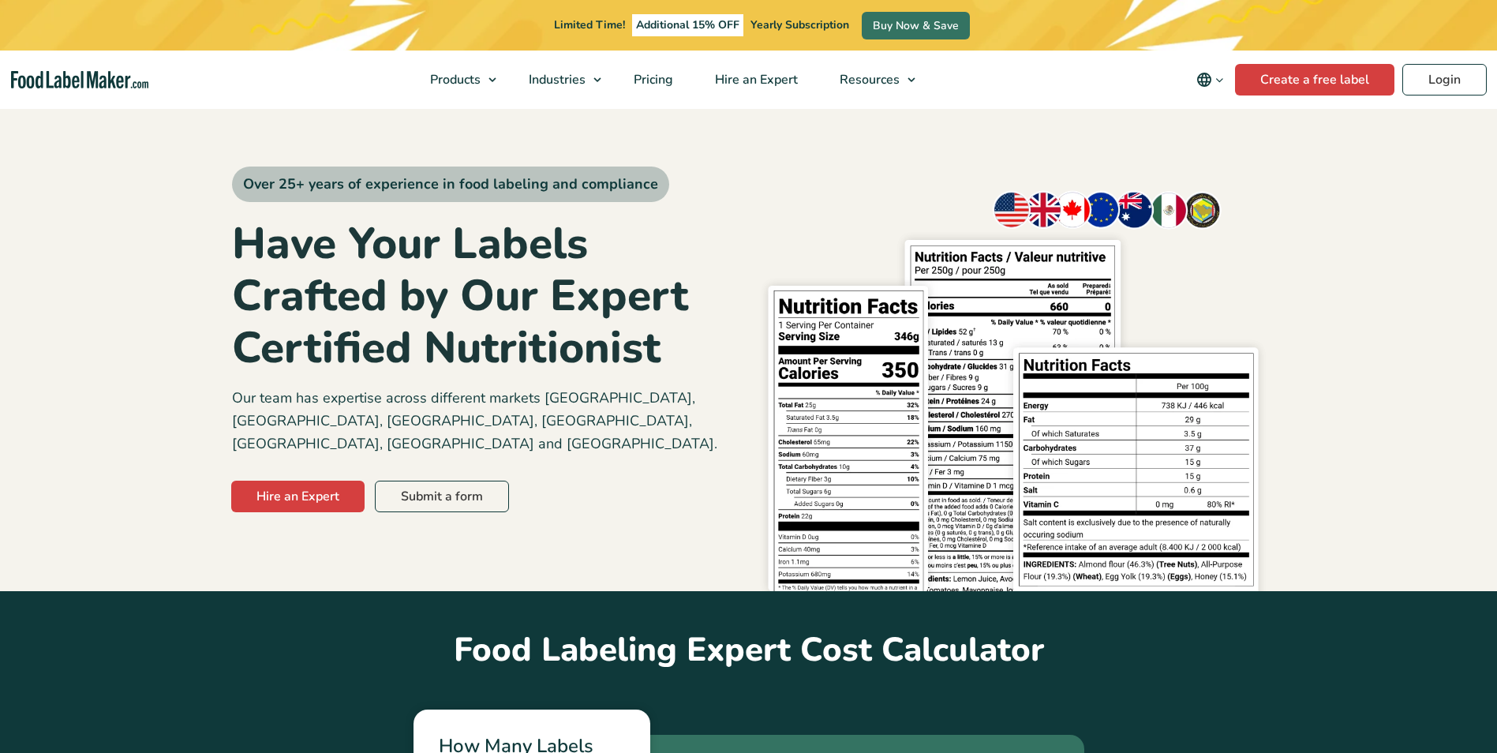 The height and width of the screenshot is (753, 1497). Describe the element at coordinates (457, 80) in the screenshot. I see `a: Products` at that location.